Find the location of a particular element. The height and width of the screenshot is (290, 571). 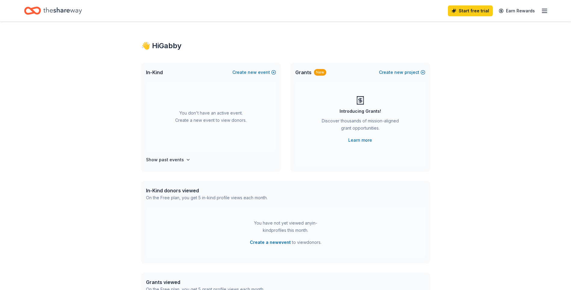

span: to view donors . is located at coordinates (286, 242).